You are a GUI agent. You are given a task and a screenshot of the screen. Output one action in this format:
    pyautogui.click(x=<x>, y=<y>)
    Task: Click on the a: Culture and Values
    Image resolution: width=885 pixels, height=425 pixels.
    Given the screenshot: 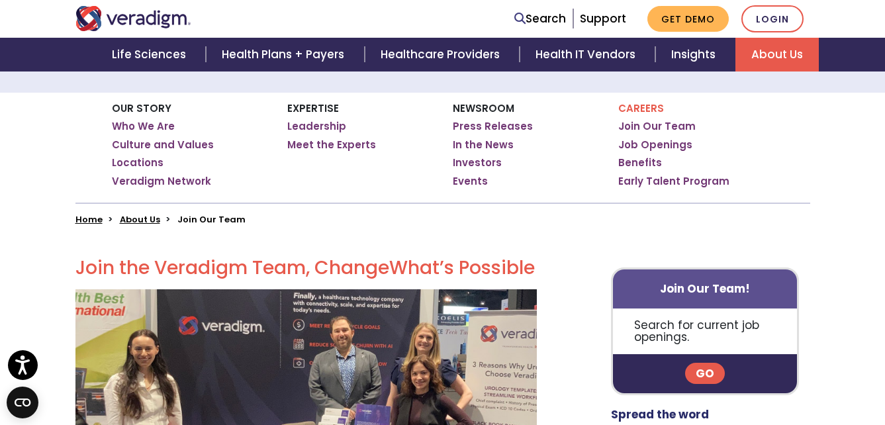 What is the action you would take?
    pyautogui.click(x=163, y=145)
    